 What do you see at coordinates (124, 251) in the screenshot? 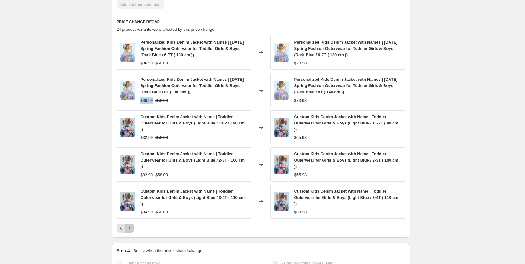
I see `h2: Step 4.` at bounding box center [124, 251].